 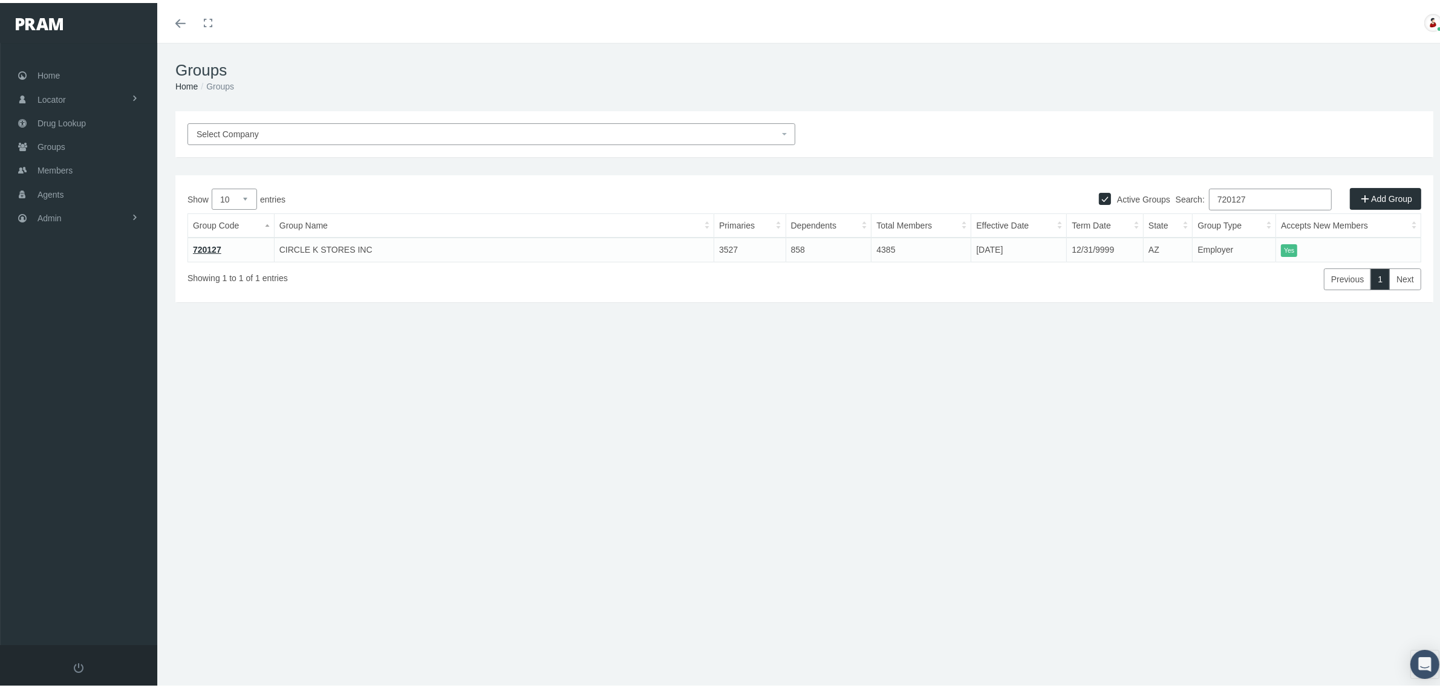 I want to click on a: Next, so click(x=1405, y=276).